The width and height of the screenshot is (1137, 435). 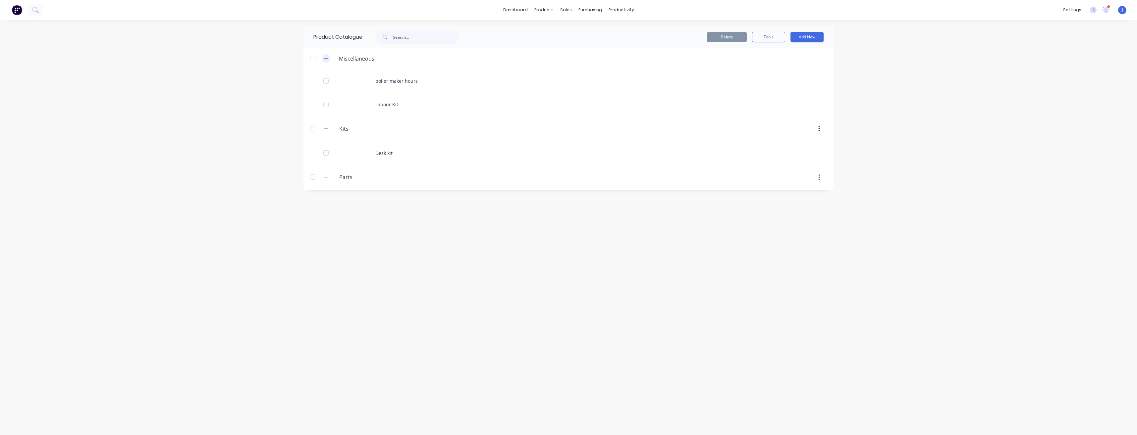 I want to click on div: sales, so click(x=566, y=10).